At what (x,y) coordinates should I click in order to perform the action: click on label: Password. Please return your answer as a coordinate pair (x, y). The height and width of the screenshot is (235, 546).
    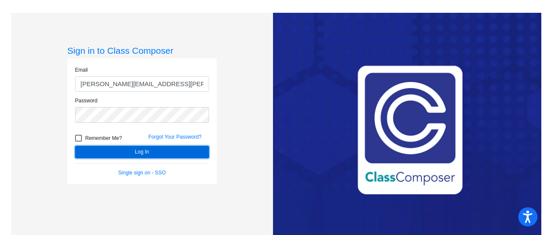
    Looking at the image, I should click on (86, 101).